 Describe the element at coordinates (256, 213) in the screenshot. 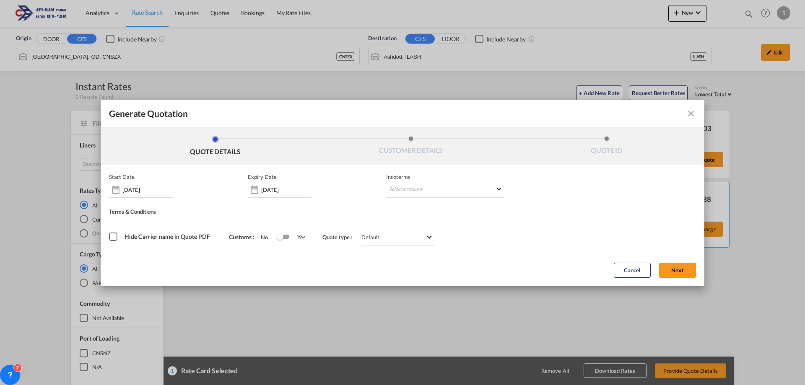

I see `div: Terms & Conditions` at that location.